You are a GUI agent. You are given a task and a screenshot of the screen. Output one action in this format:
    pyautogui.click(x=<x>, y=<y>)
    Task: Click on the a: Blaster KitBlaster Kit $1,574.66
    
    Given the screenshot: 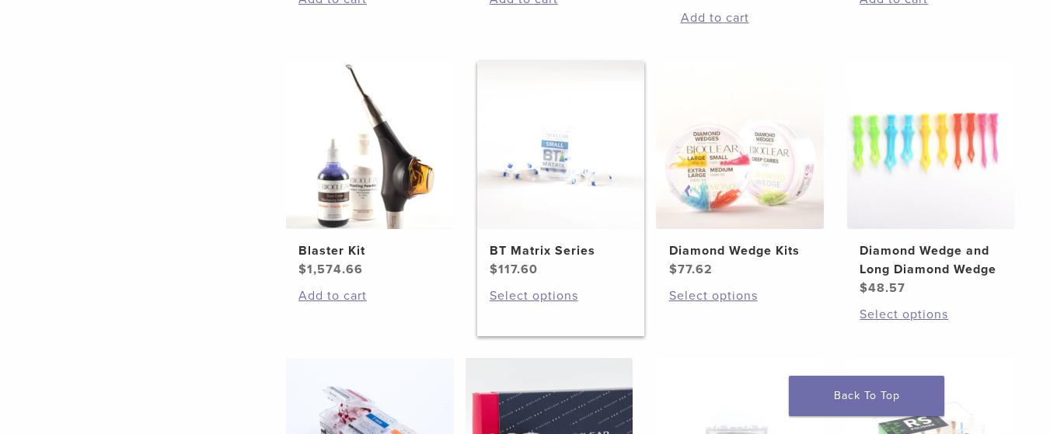 What is the action you would take?
    pyautogui.click(x=370, y=170)
    